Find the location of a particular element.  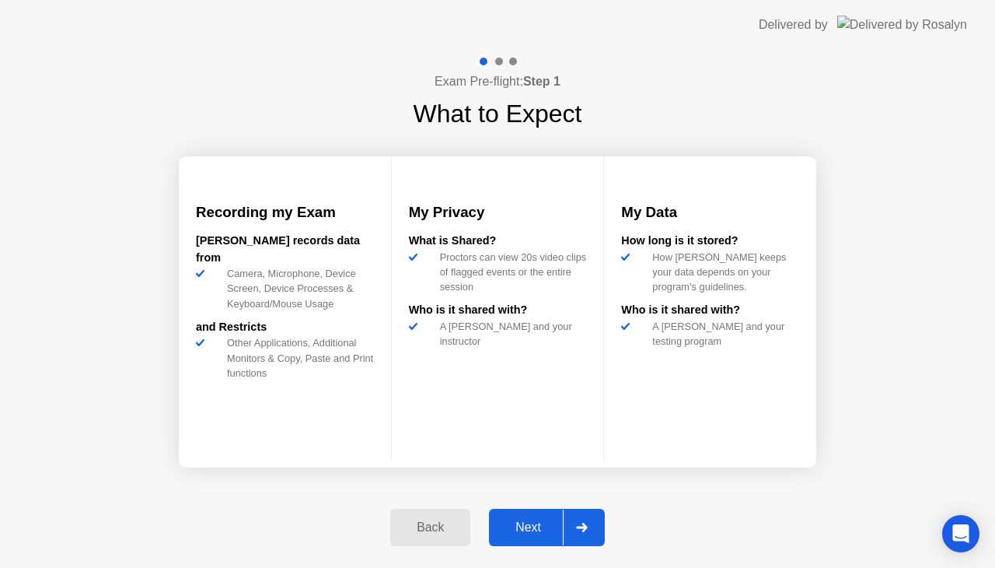

div: Proctors can view 20s video clips of flagged events or the entire session is located at coordinates (510, 272).